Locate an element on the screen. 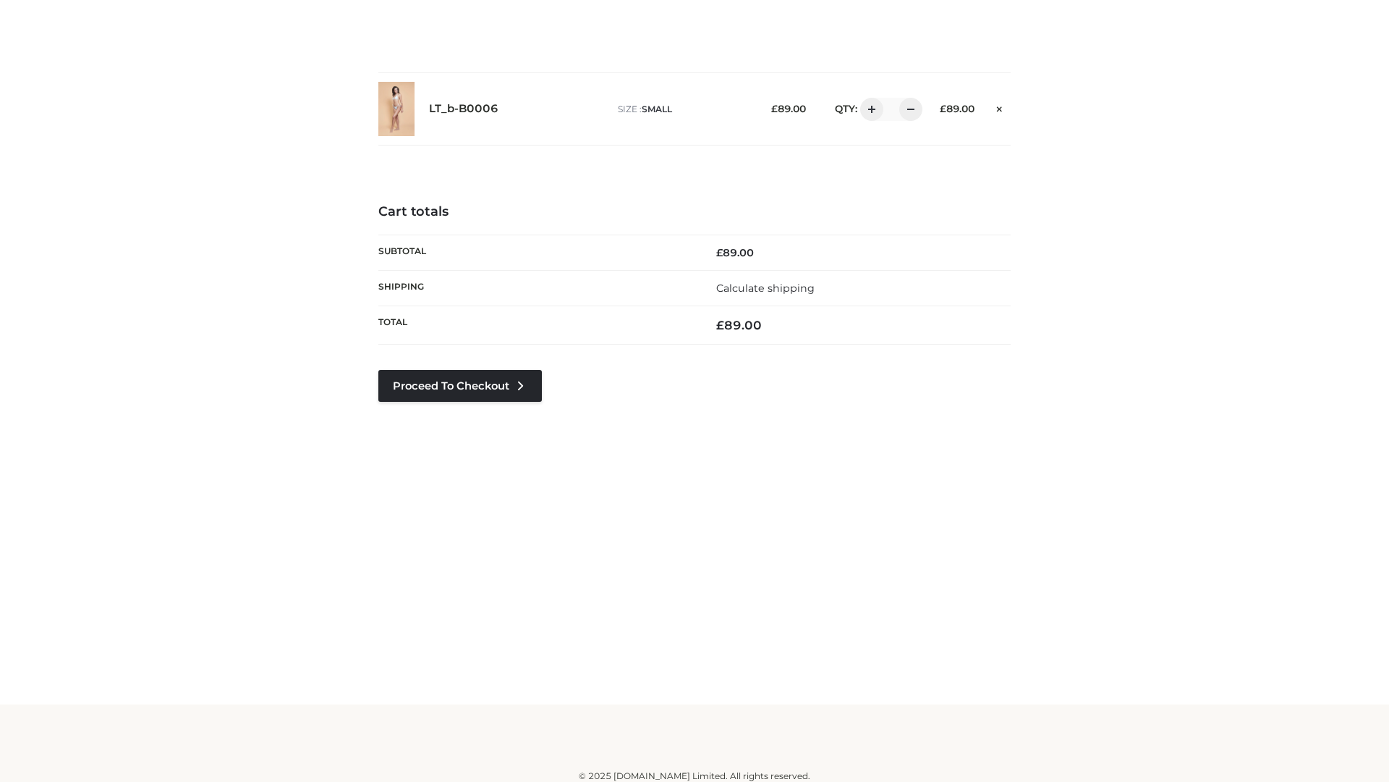 The width and height of the screenshot is (1389, 782). a: Remove this item is located at coordinates (1000, 107).